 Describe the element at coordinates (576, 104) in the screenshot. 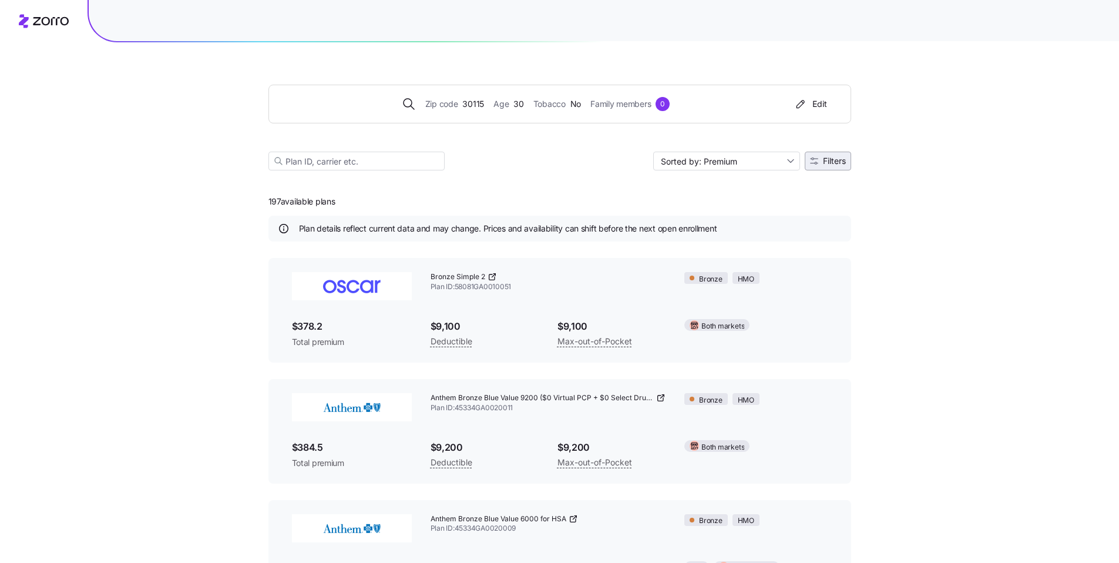

I see `span: No` at that location.